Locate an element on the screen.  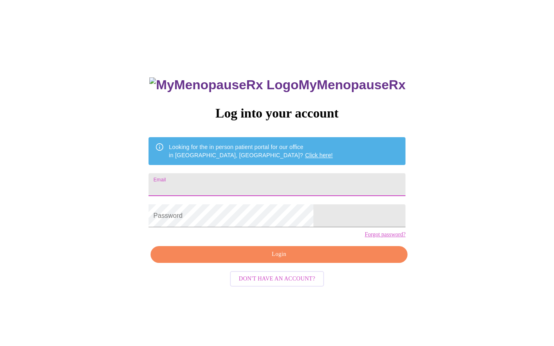
h3: Log into your account is located at coordinates (277, 113).